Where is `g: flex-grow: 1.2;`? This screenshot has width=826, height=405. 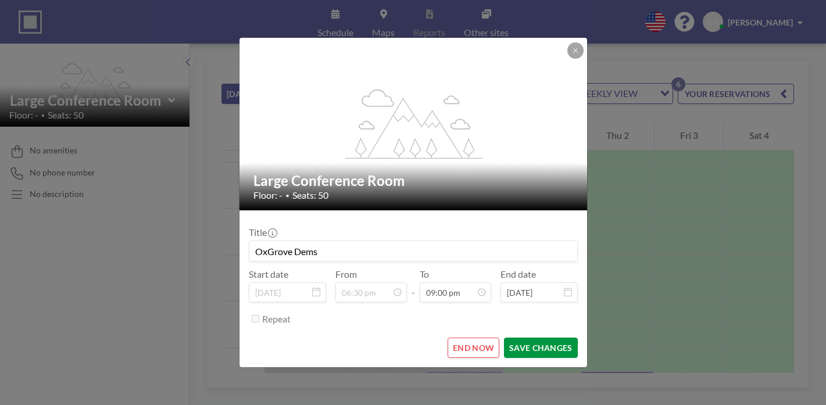
g: flex-grow: 1.2; is located at coordinates (413, 123).